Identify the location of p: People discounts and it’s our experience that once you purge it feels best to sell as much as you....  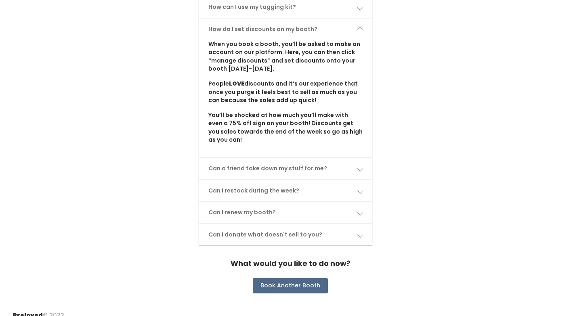
(285, 92).